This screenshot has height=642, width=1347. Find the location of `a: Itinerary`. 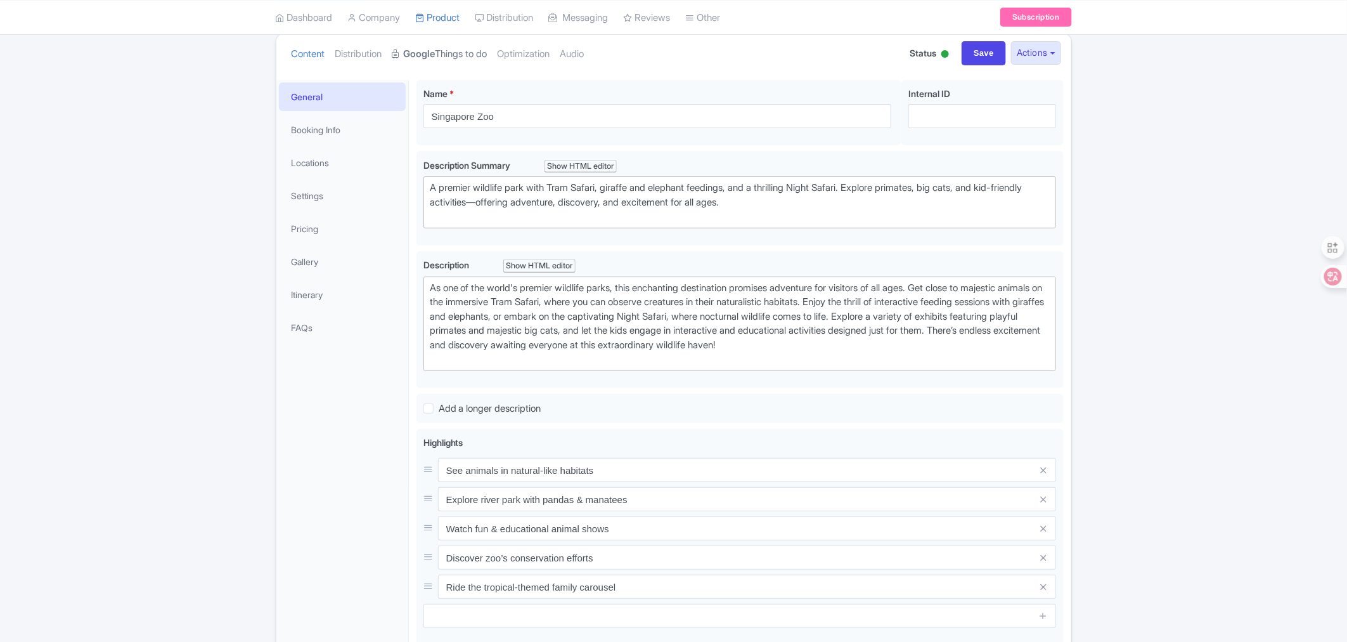

a: Itinerary is located at coordinates (342, 294).